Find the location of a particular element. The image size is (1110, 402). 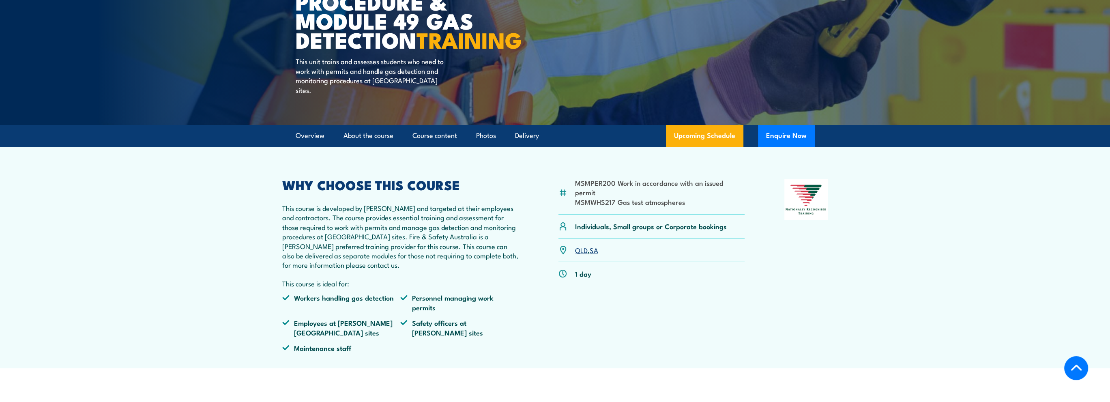

button: Enquire Now is located at coordinates (787, 136).